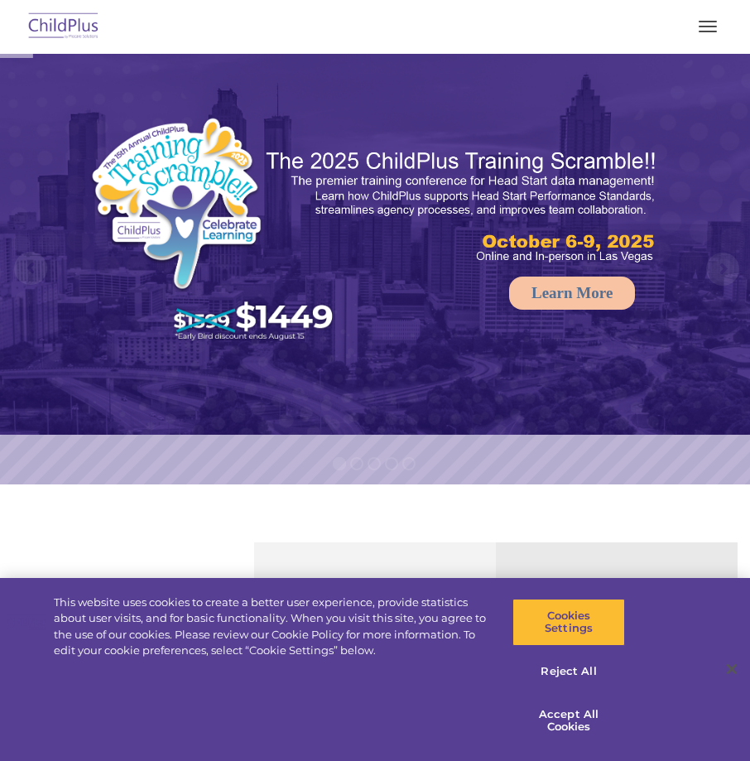  What do you see at coordinates (572, 293) in the screenshot?
I see `a: Learn More` at bounding box center [572, 293].